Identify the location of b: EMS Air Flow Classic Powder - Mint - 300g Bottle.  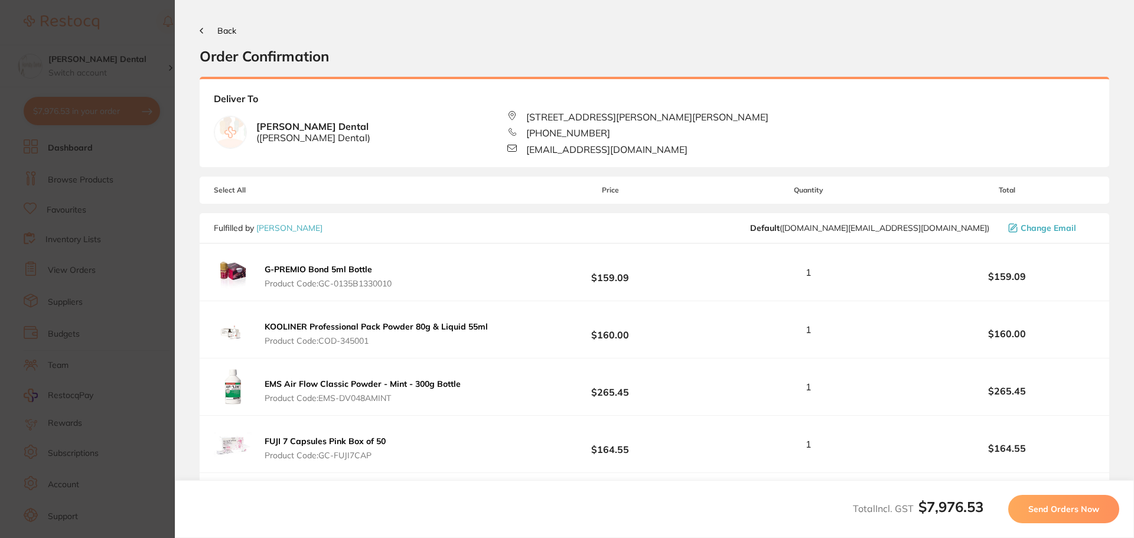
(363, 384).